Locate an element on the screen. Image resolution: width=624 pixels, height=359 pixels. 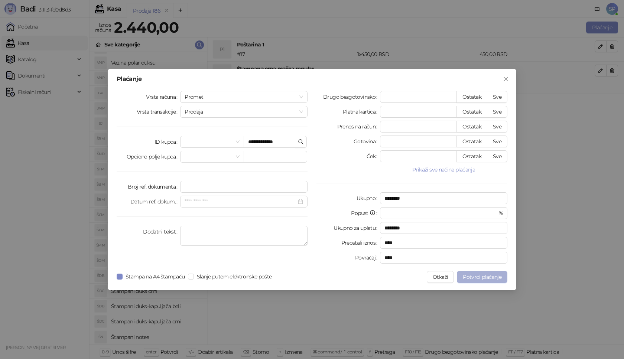
textarea: Dodatni tekst is located at coordinates (244, 236).